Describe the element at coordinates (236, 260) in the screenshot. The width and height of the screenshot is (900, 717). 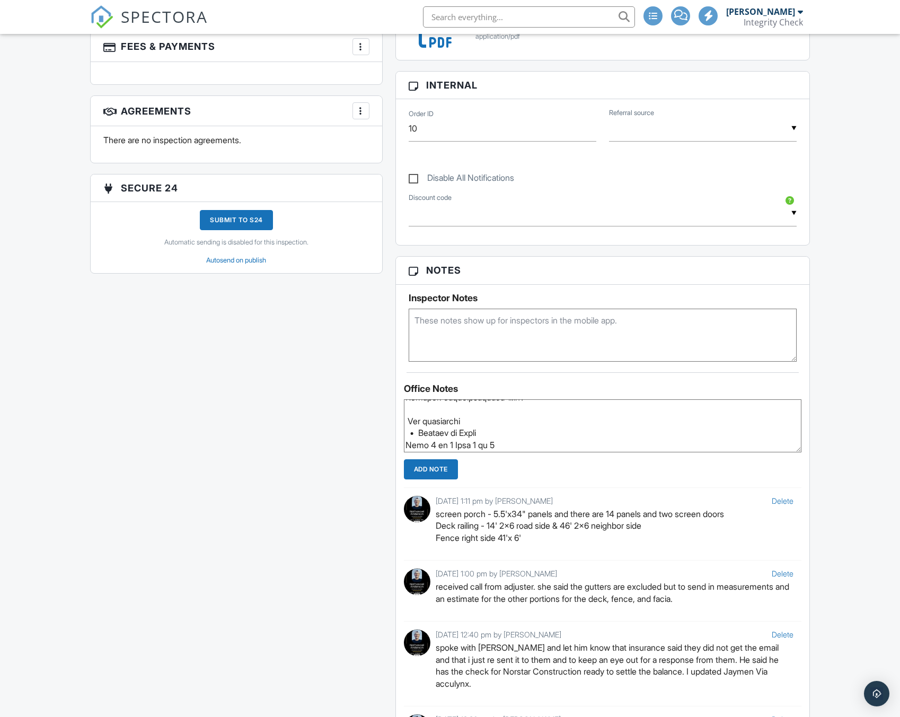
I see `a: Autosend on publish` at that location.